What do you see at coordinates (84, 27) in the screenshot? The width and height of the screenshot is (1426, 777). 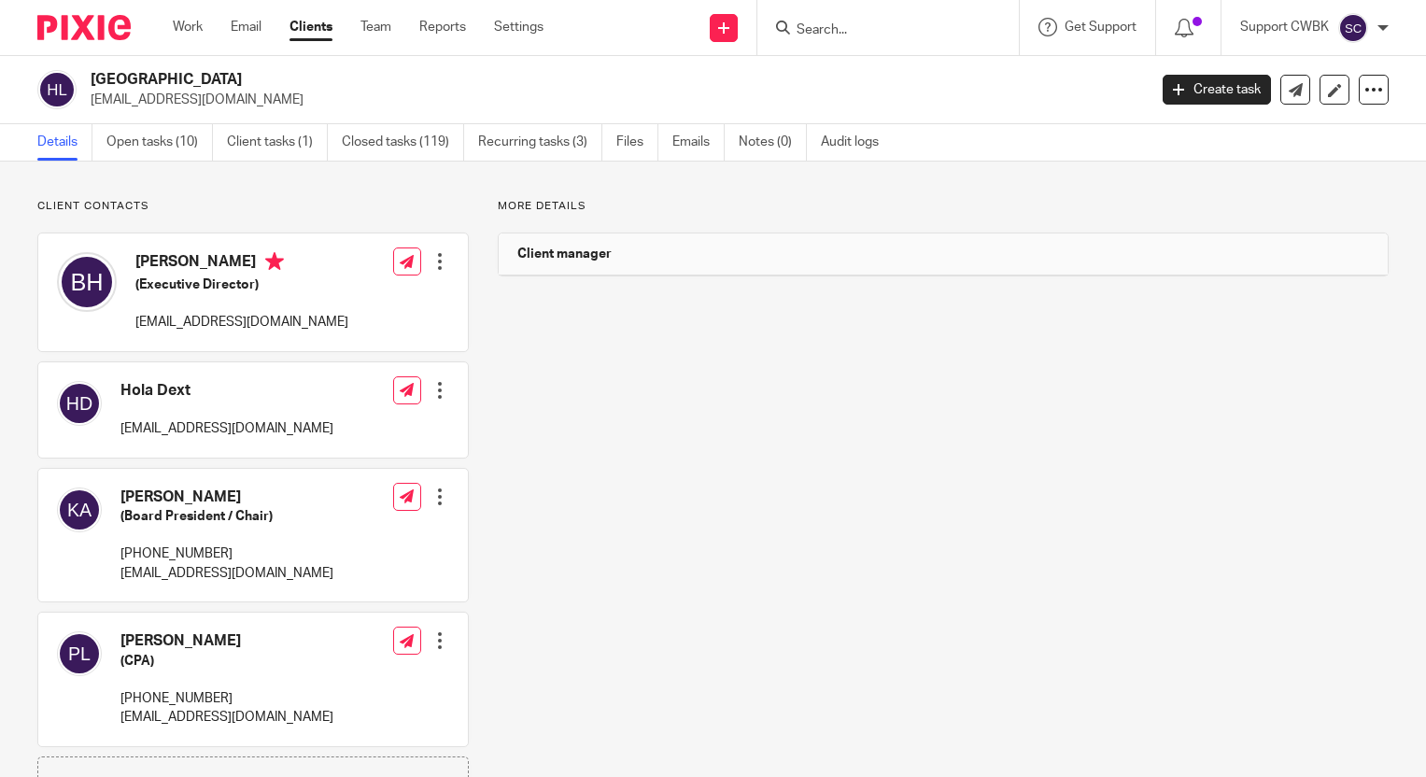 I see `img: Pixie` at bounding box center [84, 27].